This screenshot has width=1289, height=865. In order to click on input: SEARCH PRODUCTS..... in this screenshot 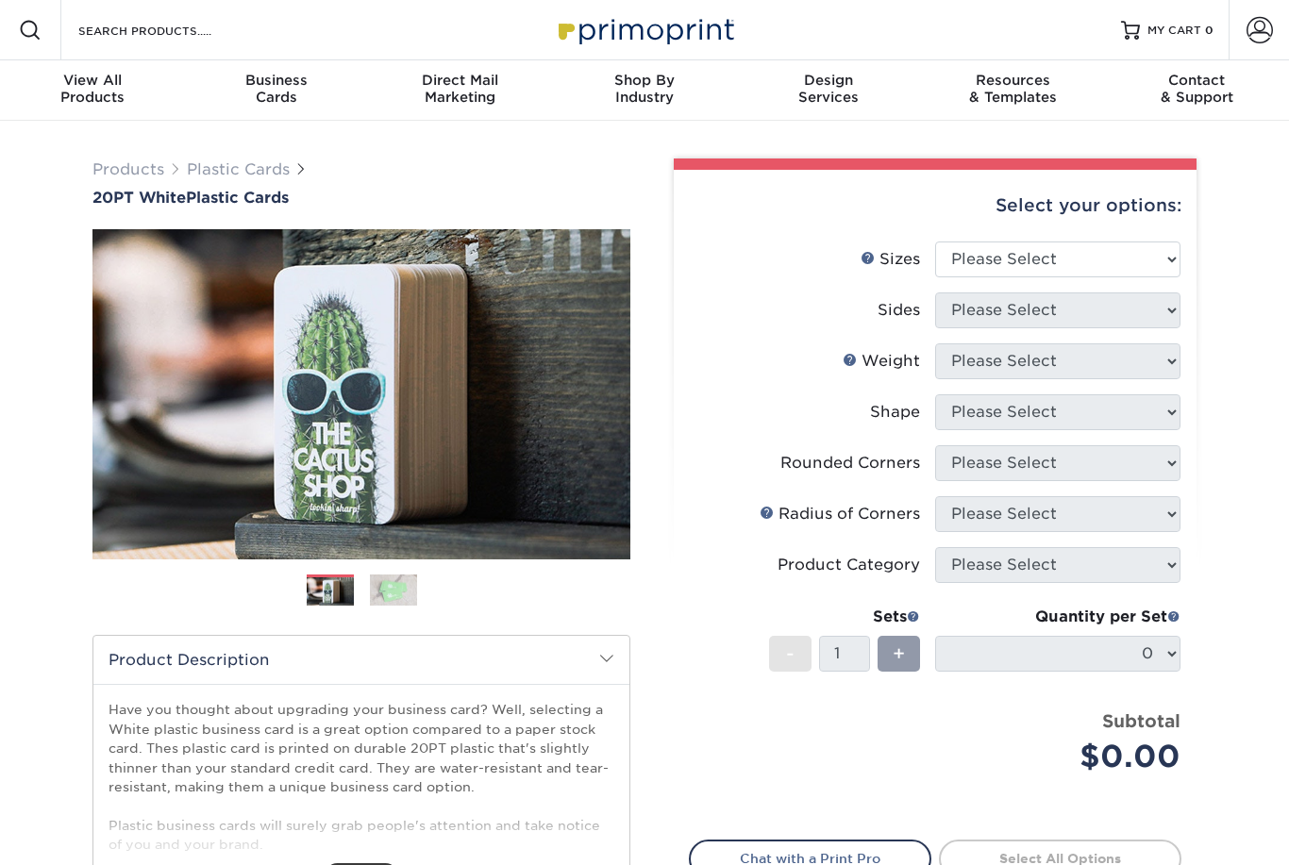, I will do `click(168, 30)`.